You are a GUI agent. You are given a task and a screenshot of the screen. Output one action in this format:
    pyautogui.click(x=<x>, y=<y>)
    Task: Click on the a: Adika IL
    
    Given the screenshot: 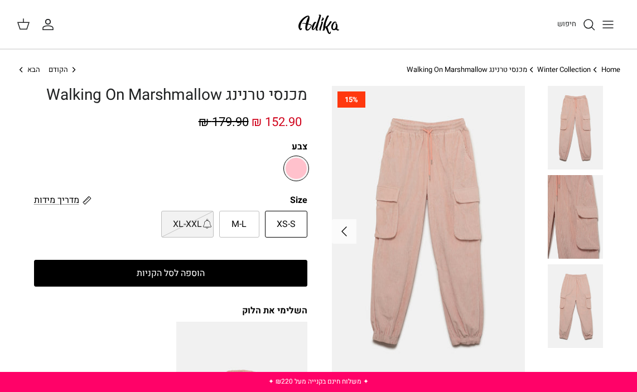 What is the action you would take?
    pyautogui.click(x=318, y=24)
    